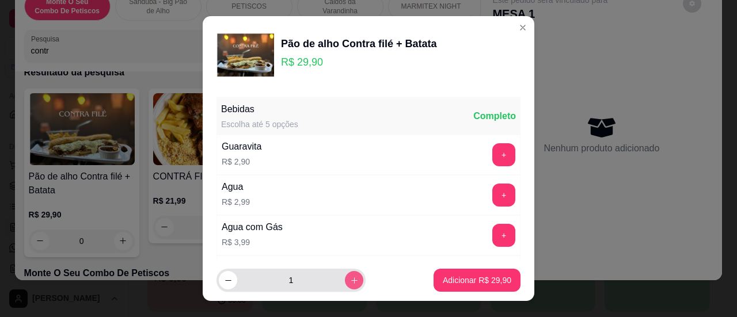  I want to click on div: Completo, so click(494, 116).